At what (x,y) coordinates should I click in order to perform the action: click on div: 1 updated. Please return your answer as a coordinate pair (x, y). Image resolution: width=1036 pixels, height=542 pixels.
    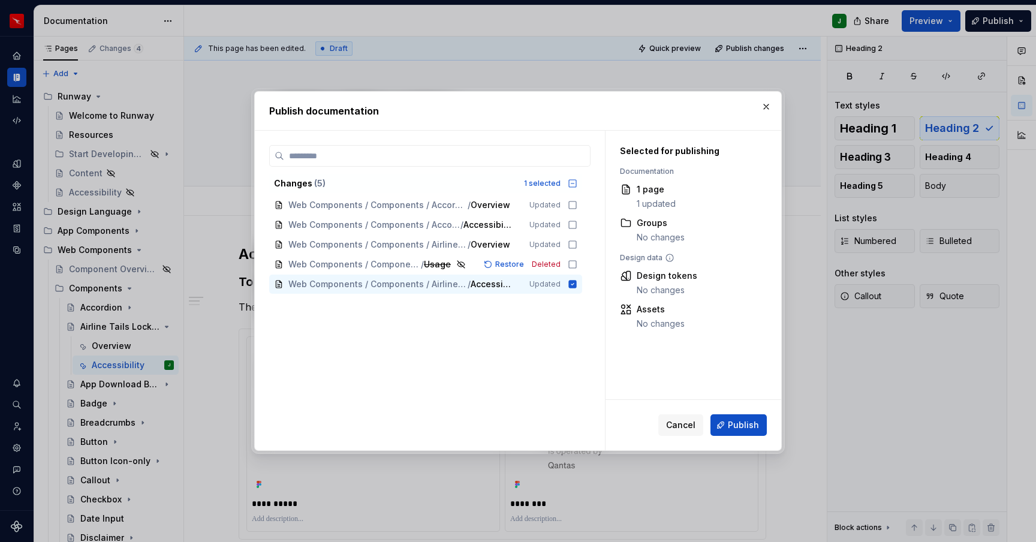
    Looking at the image, I should click on (656, 204).